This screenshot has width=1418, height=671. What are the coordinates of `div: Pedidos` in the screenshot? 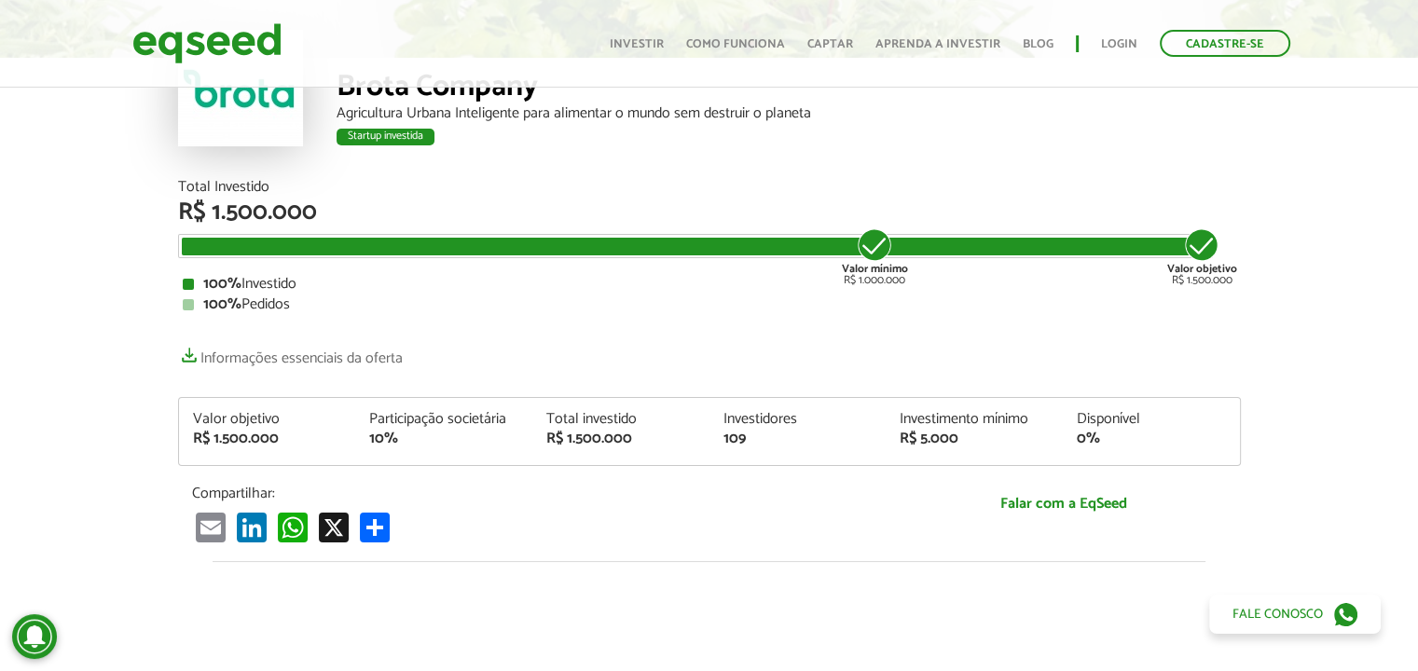 It's located at (710, 305).